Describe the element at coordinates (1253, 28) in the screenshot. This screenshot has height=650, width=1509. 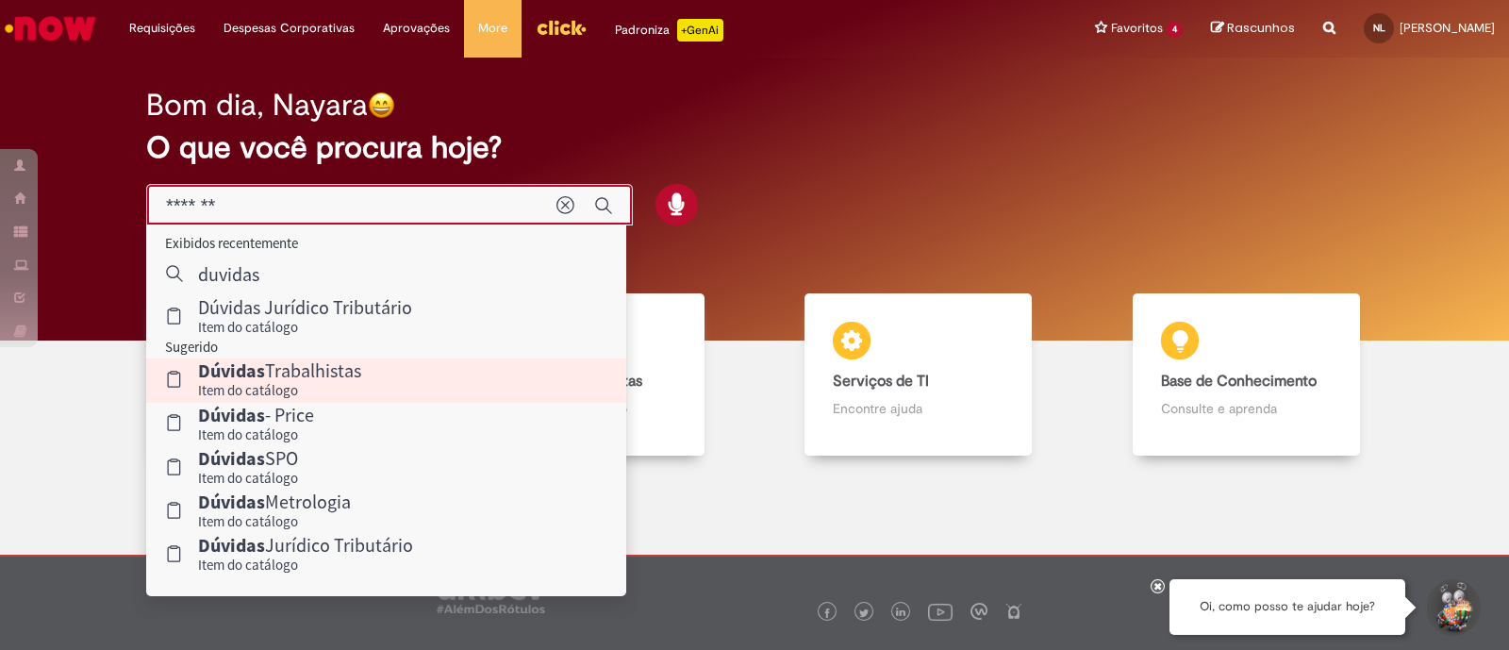
I see `a: Rascunhos` at that location.